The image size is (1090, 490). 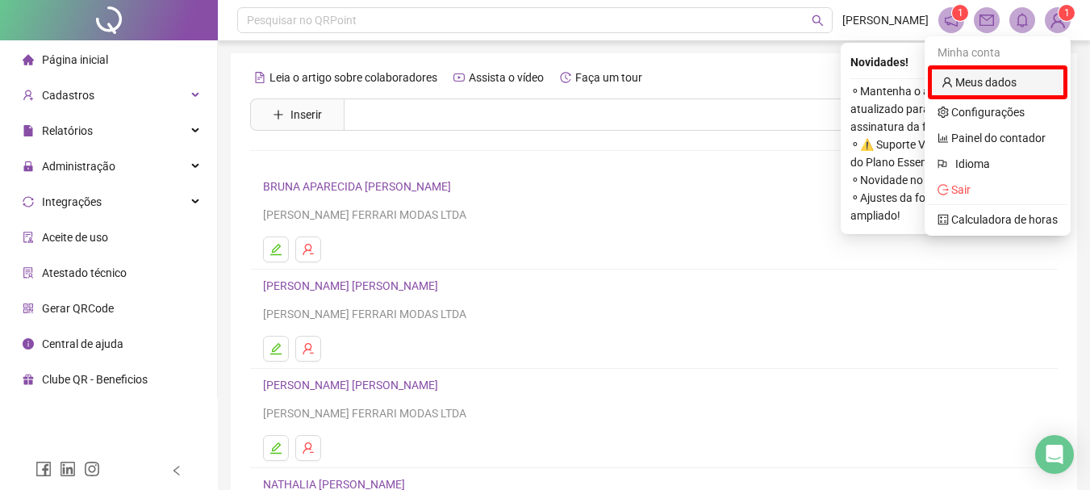 What do you see at coordinates (68, 469) in the screenshot?
I see `span: linkedin` at bounding box center [68, 469].